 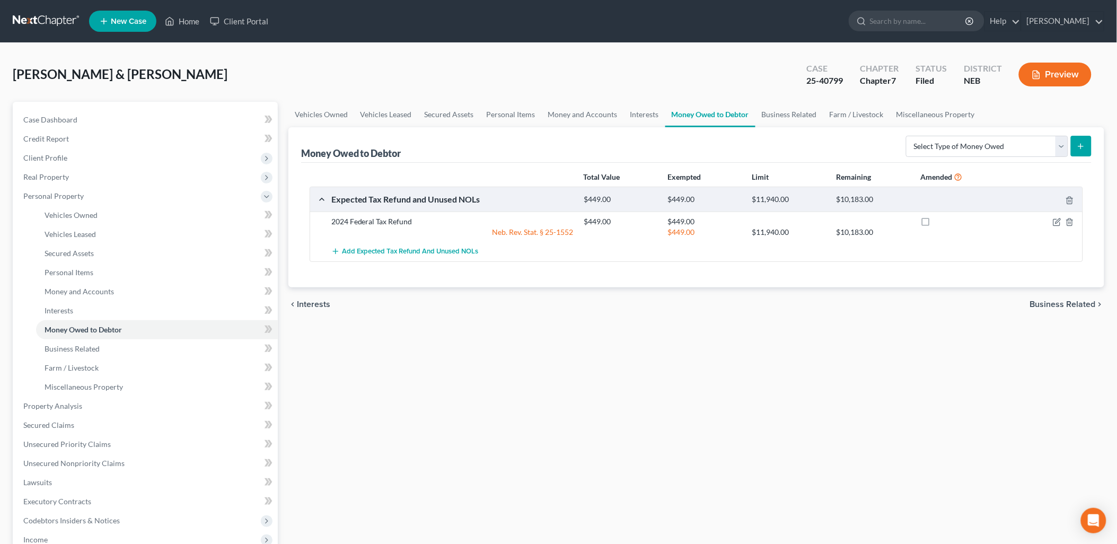 I want to click on i: chevron_right, so click(x=1100, y=304).